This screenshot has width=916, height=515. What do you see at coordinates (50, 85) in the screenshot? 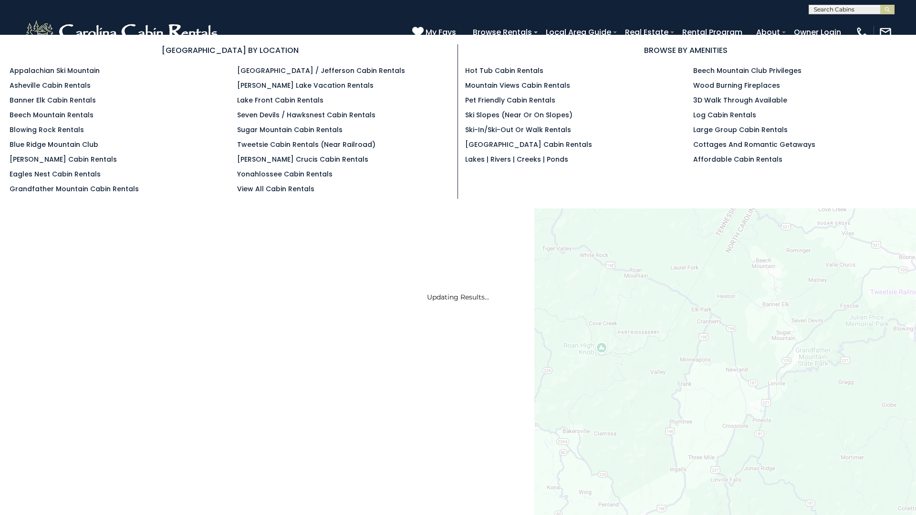
I see `a: Asheville Cabin Rentals` at bounding box center [50, 85].